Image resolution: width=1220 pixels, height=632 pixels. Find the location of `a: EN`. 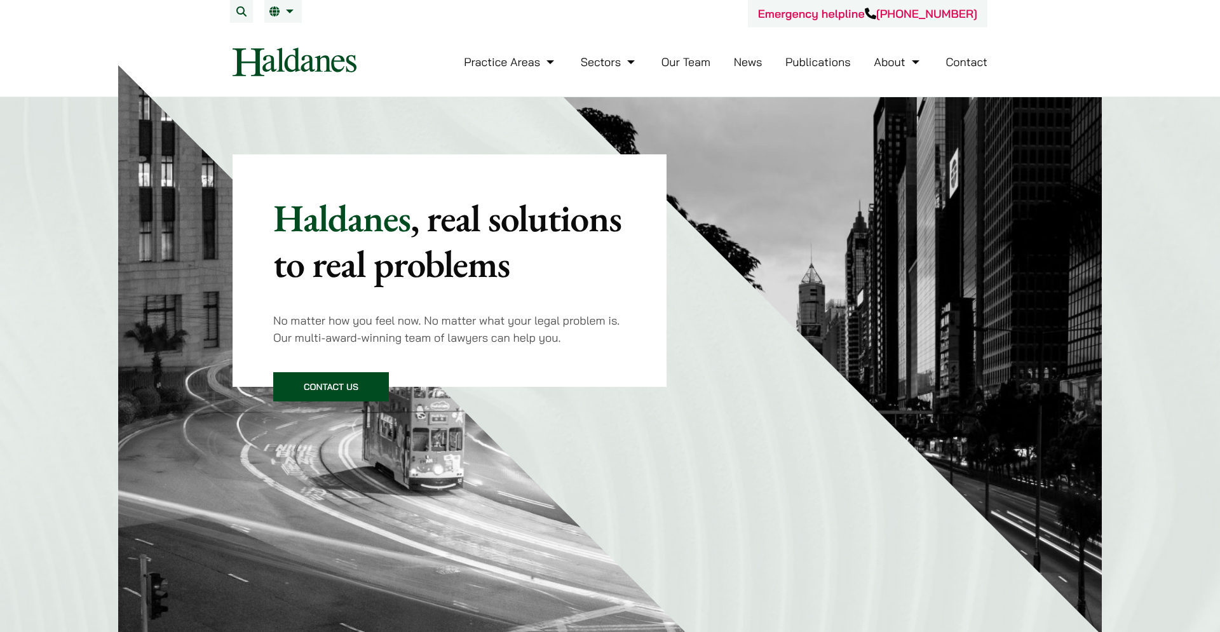

a: EN is located at coordinates (283, 11).